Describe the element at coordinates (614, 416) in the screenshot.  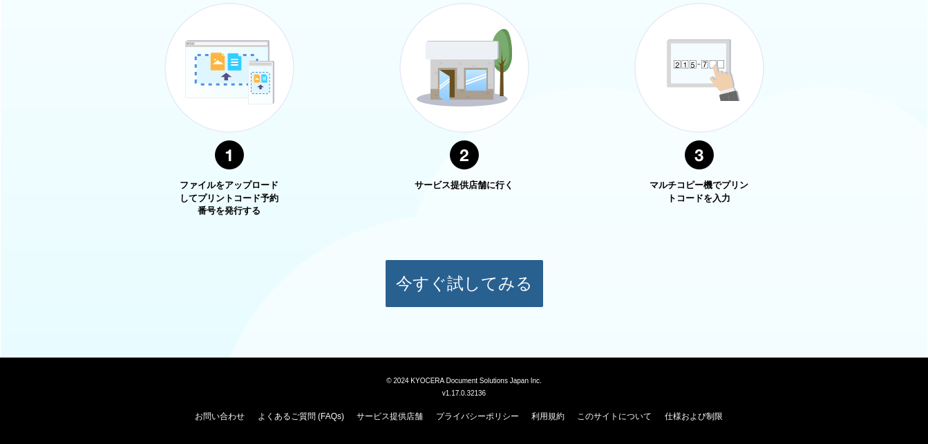
I see `a: このサイトについて` at that location.